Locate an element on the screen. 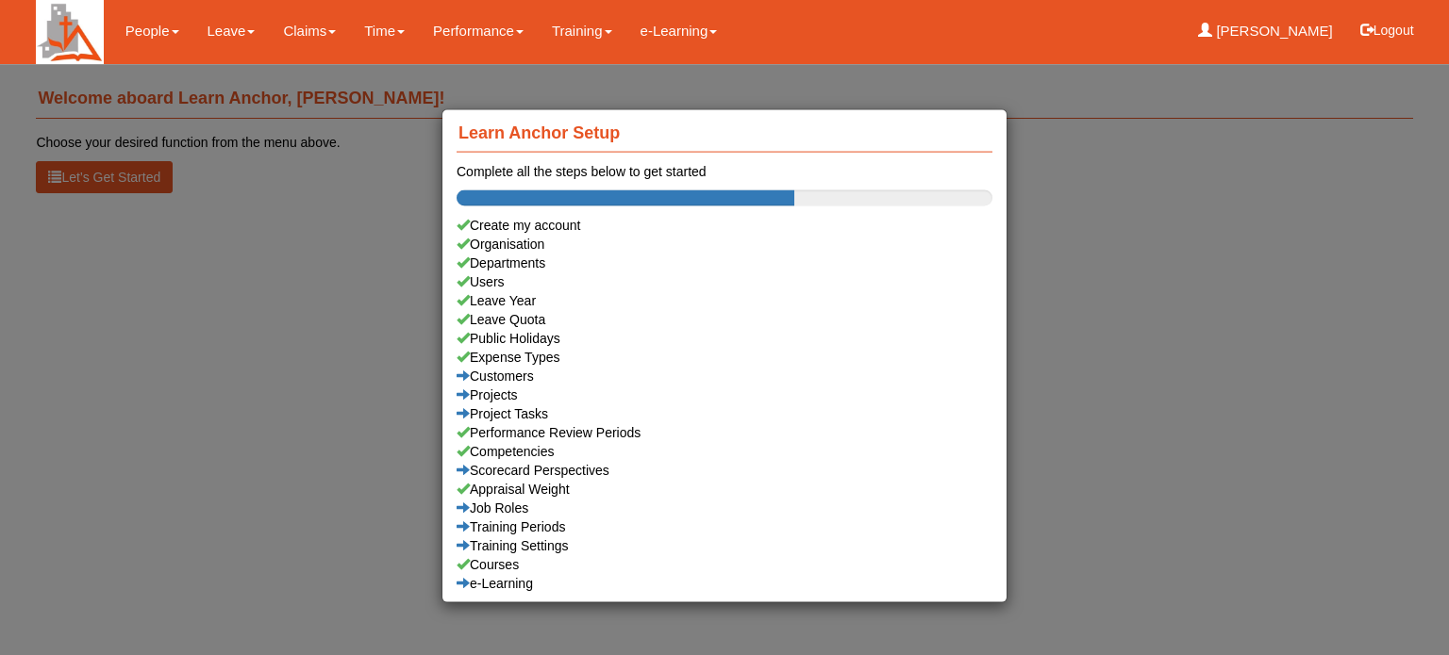  a: Users is located at coordinates (724, 282).